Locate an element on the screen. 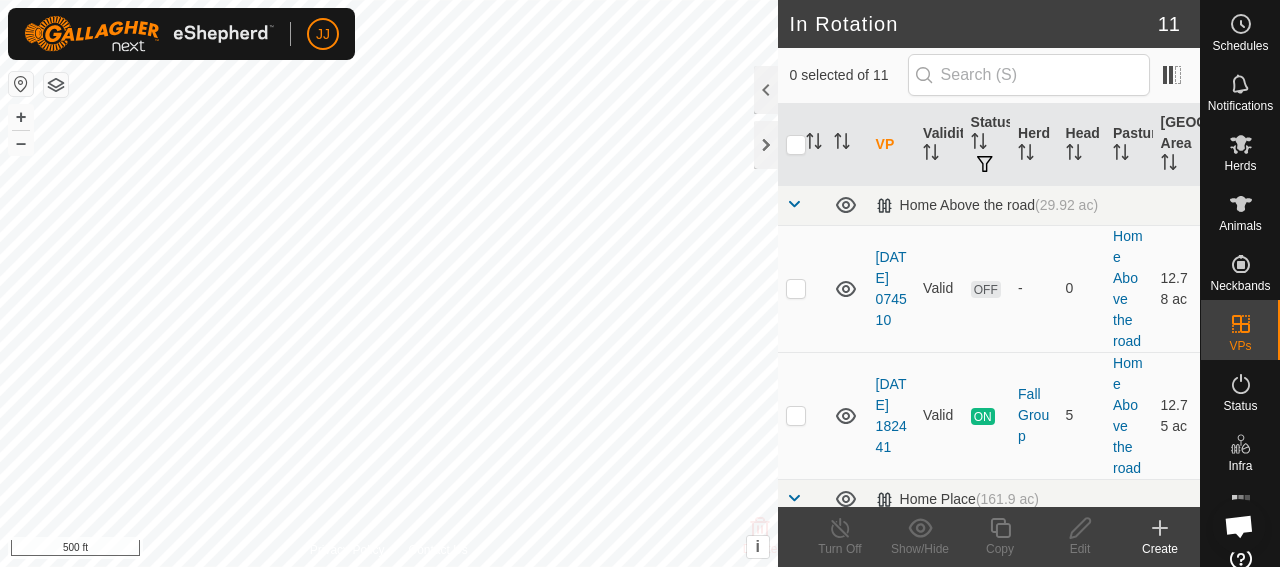 Image resolution: width=1280 pixels, height=567 pixels. div: Copy is located at coordinates (1000, 549).